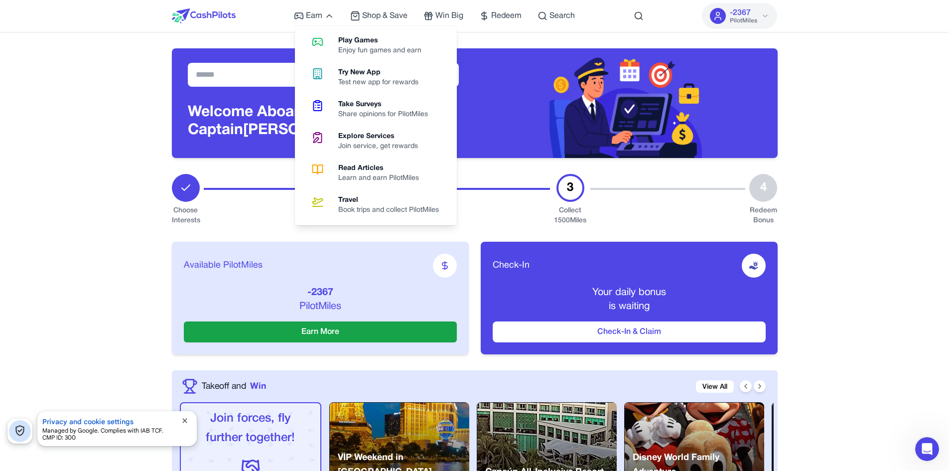  I want to click on div: Choose Interests, so click(186, 216).